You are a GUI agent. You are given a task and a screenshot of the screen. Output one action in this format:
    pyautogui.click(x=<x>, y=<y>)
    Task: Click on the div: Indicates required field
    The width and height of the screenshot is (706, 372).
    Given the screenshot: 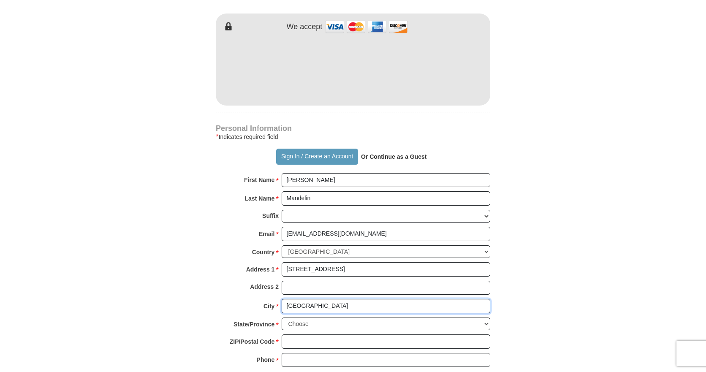 What is the action you would take?
    pyautogui.click(x=353, y=137)
    